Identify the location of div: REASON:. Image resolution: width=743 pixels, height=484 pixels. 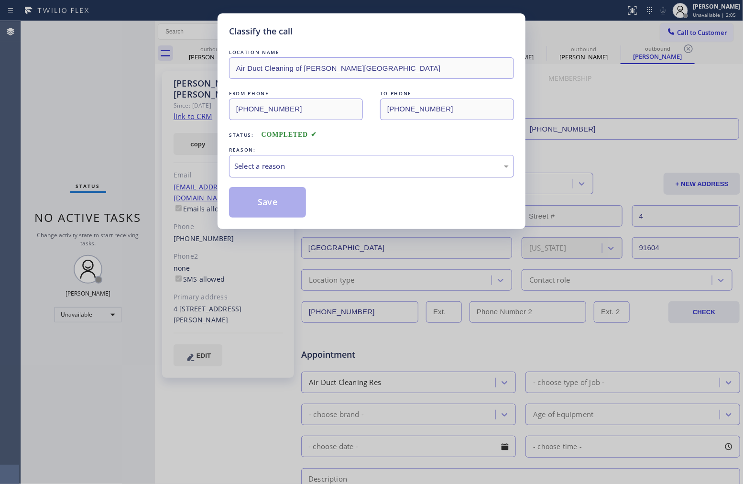
(371, 150).